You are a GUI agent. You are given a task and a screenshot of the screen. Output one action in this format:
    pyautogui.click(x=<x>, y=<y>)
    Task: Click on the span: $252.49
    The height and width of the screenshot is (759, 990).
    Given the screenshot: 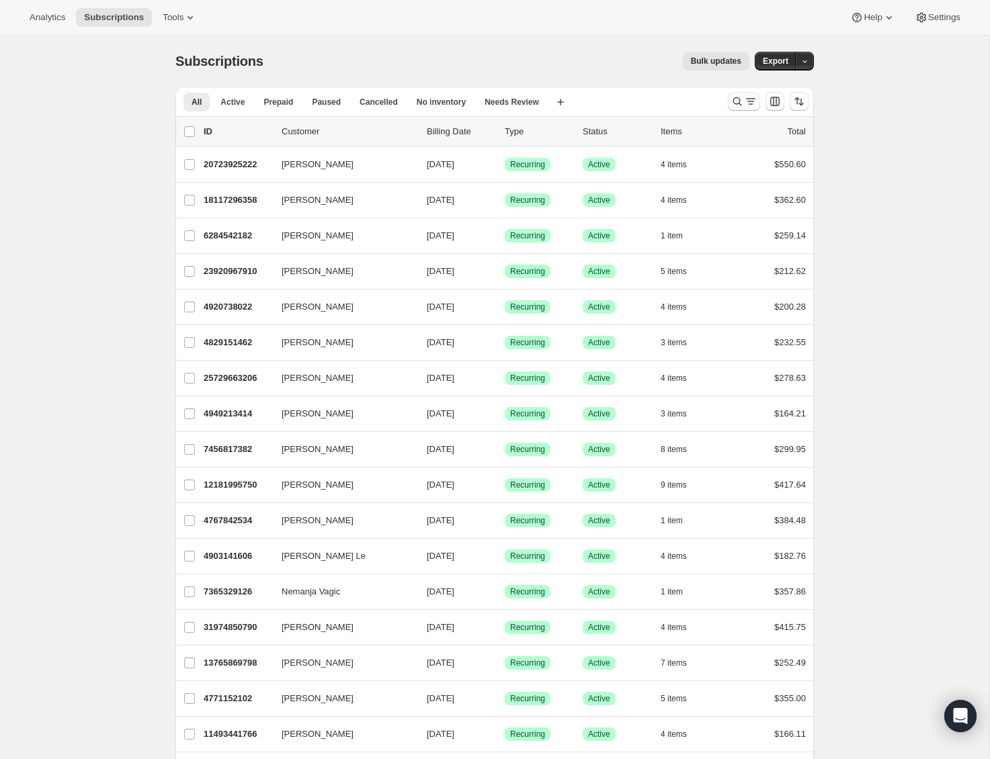 What is the action you would take?
    pyautogui.click(x=790, y=663)
    